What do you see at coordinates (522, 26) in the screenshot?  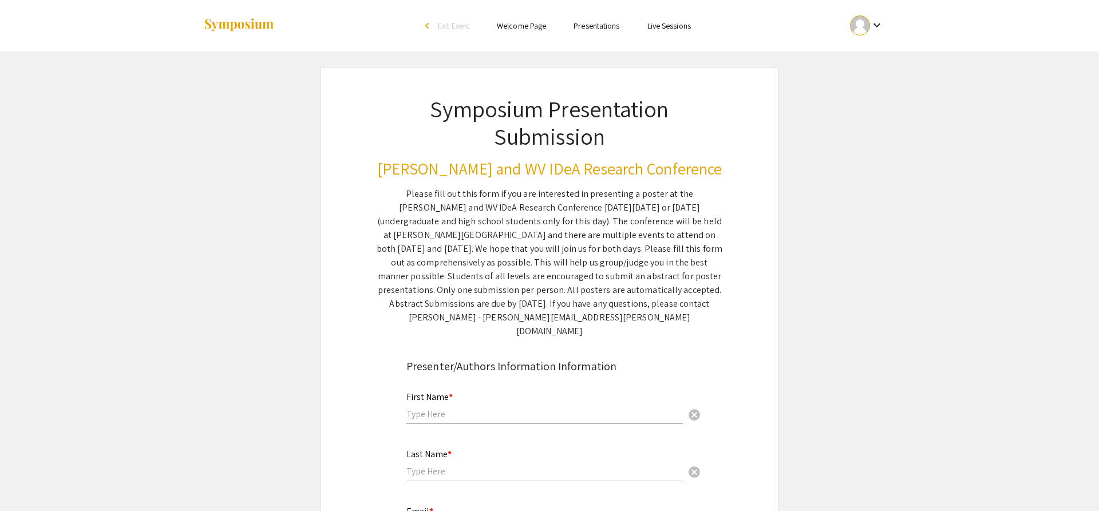 I see `a: Welcome Page` at bounding box center [522, 26].